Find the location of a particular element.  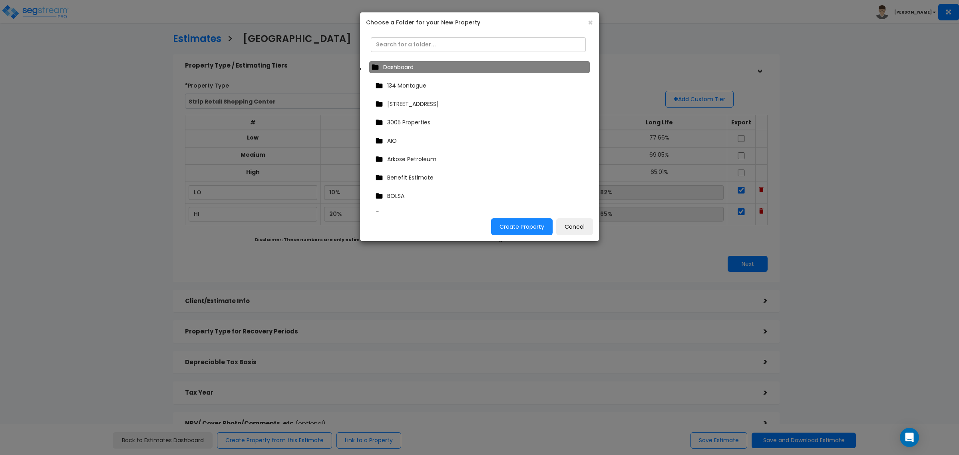

span: 134 Montague is located at coordinates (407, 85).